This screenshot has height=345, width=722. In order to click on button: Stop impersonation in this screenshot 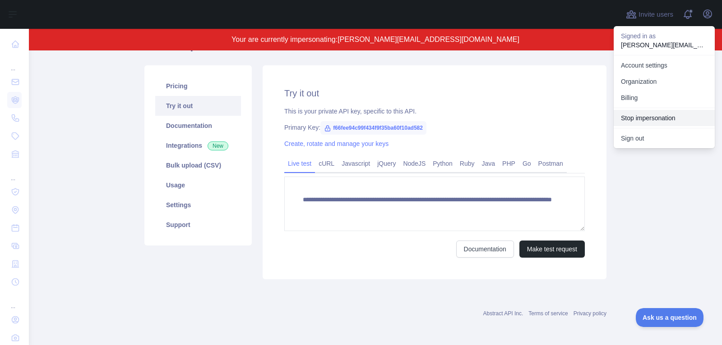, I will do `click(664, 118)`.